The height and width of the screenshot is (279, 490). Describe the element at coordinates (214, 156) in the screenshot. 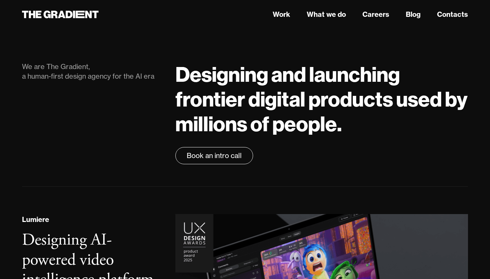

I see `a: Book an intro call` at that location.